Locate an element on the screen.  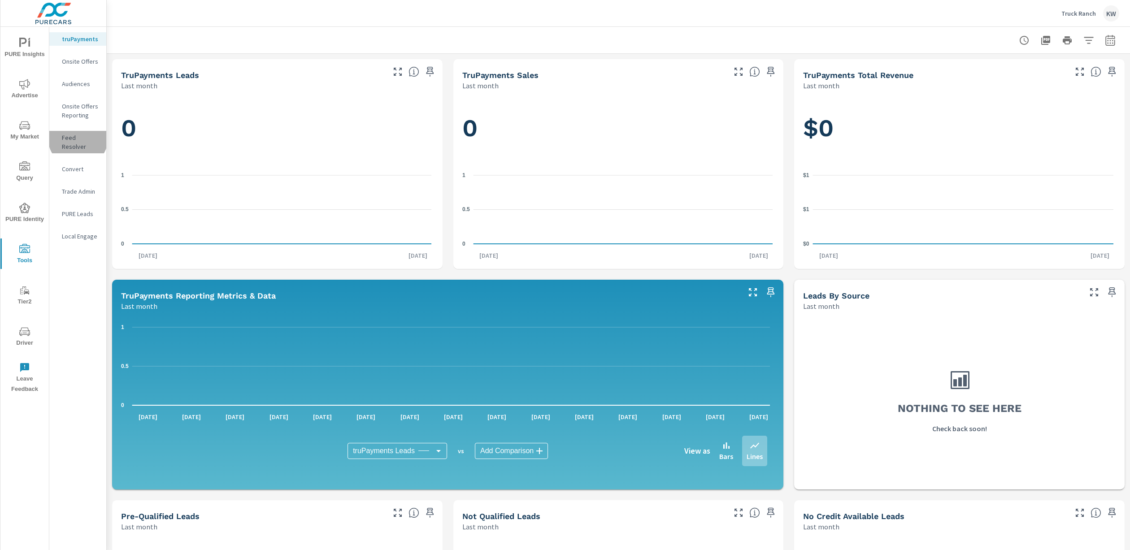
span: Total revenue from sales matched to a truPayments lead. [Source: This data is sourced from the de... is located at coordinates (1096, 72).